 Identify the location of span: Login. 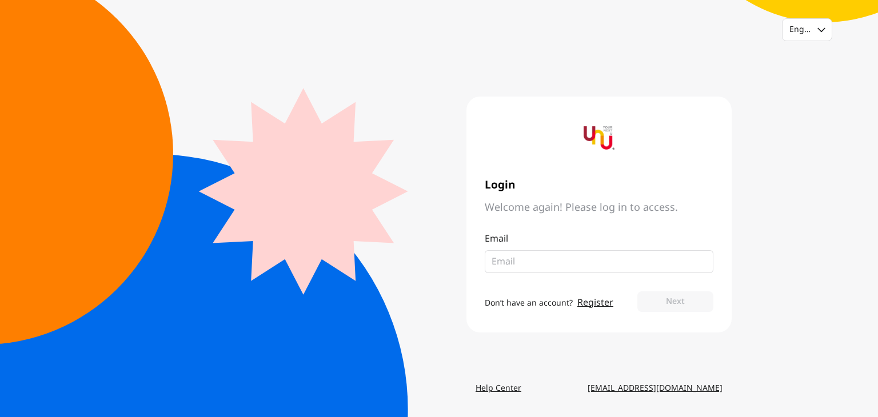
(599, 185).